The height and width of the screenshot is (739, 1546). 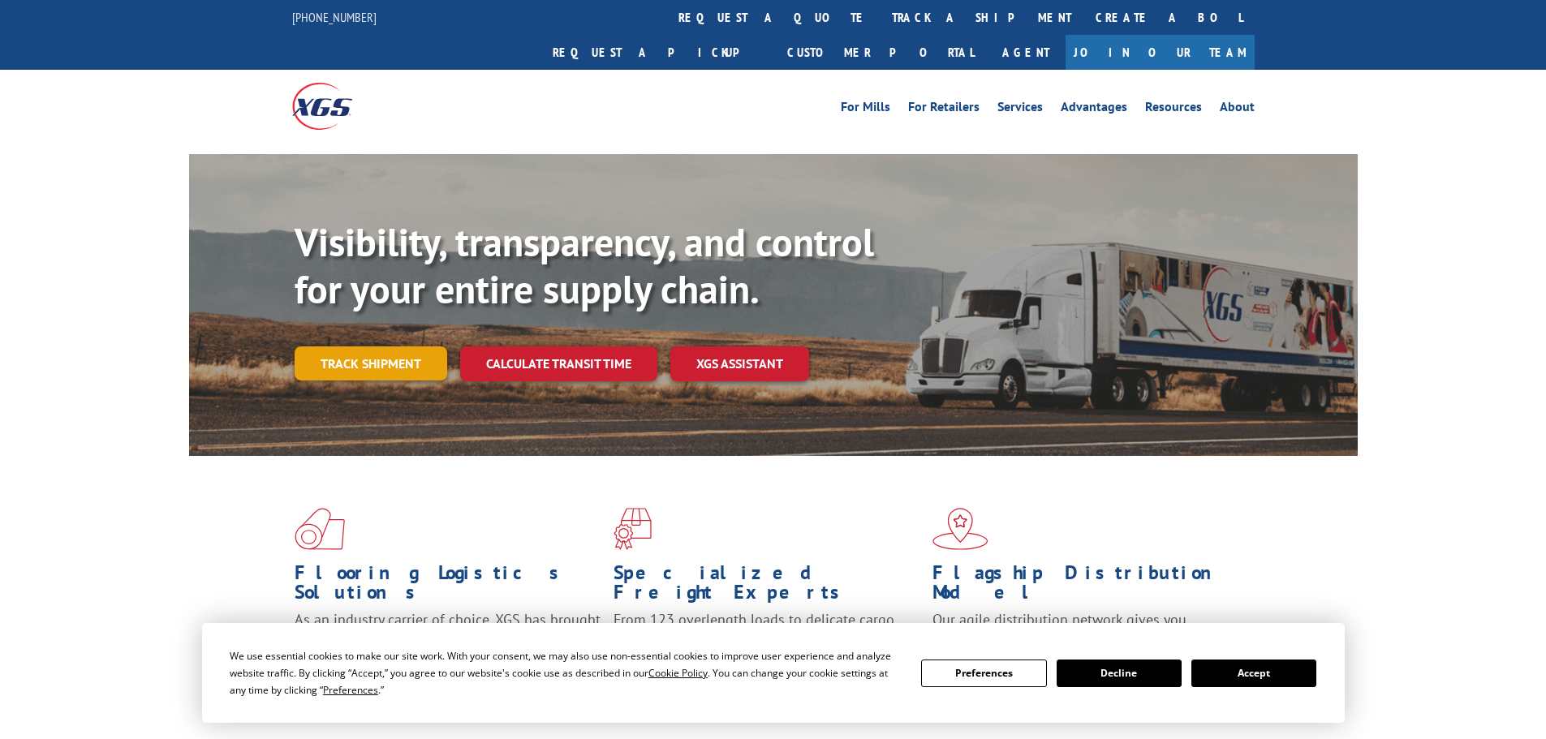 What do you see at coordinates (371, 364) in the screenshot?
I see `a: Track shipment` at bounding box center [371, 364].